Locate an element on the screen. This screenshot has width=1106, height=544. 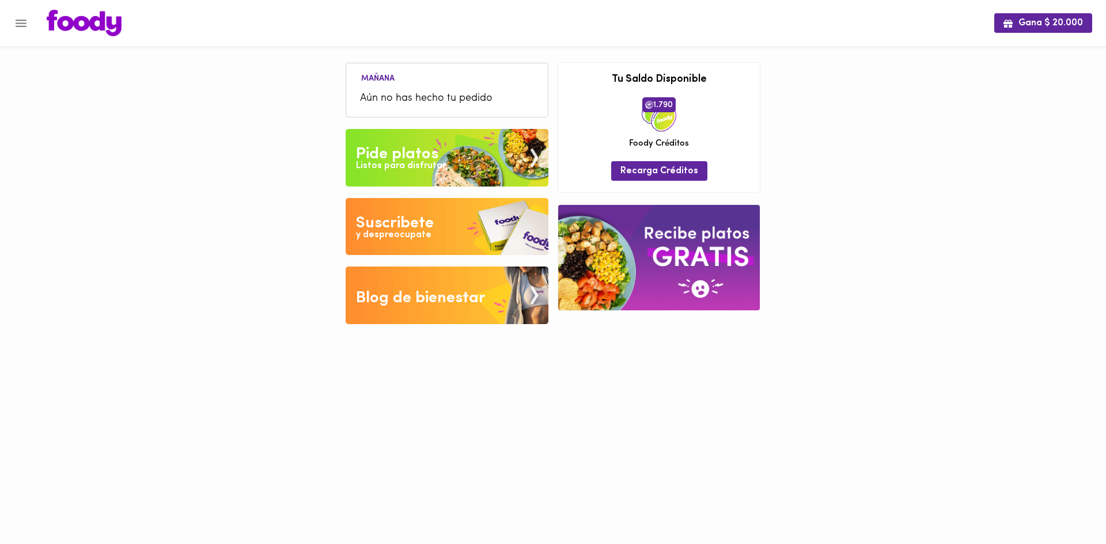
span: Recarga Créditos is located at coordinates (659, 171).